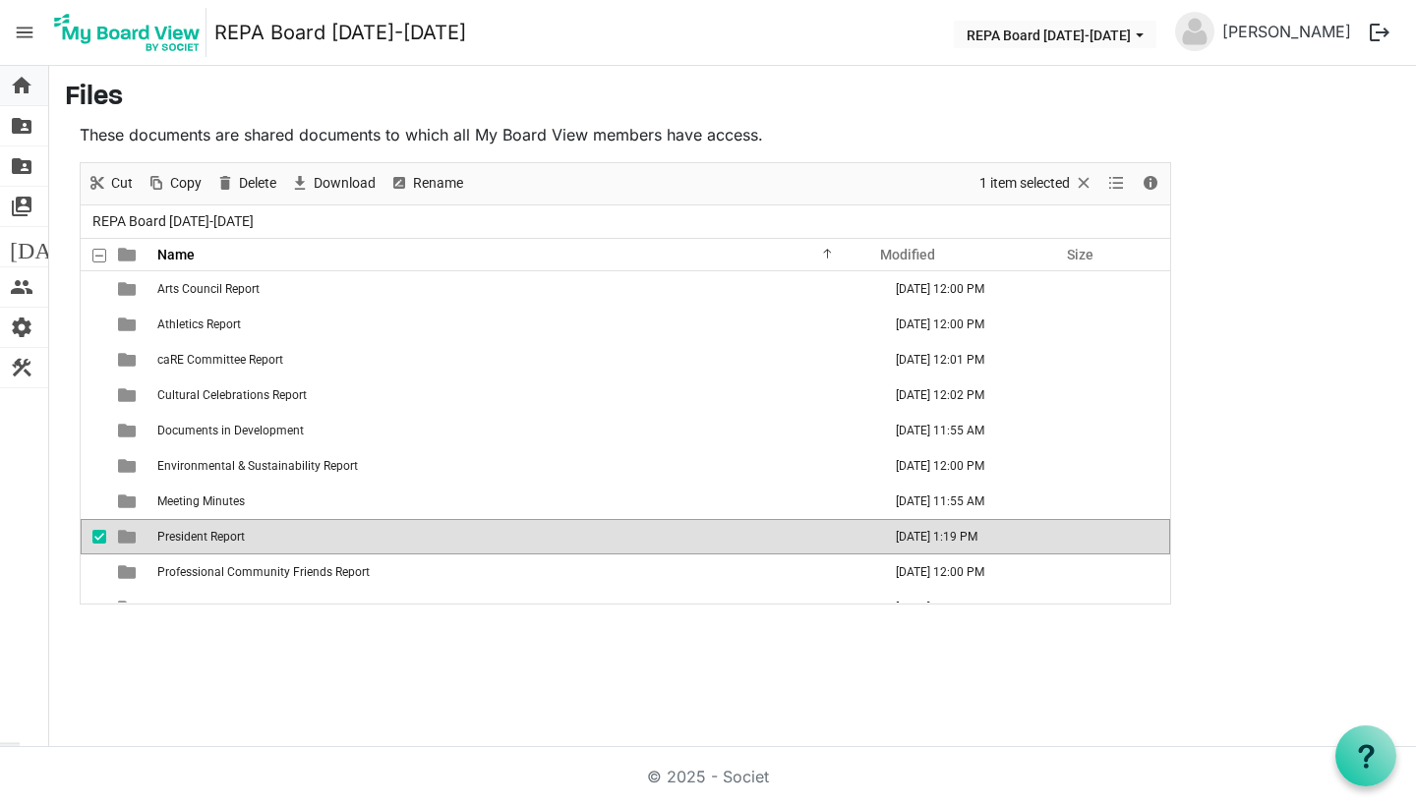 The image size is (1416, 806). What do you see at coordinates (220, 360) in the screenshot?
I see `span: caRE Committee Report` at bounding box center [220, 360].